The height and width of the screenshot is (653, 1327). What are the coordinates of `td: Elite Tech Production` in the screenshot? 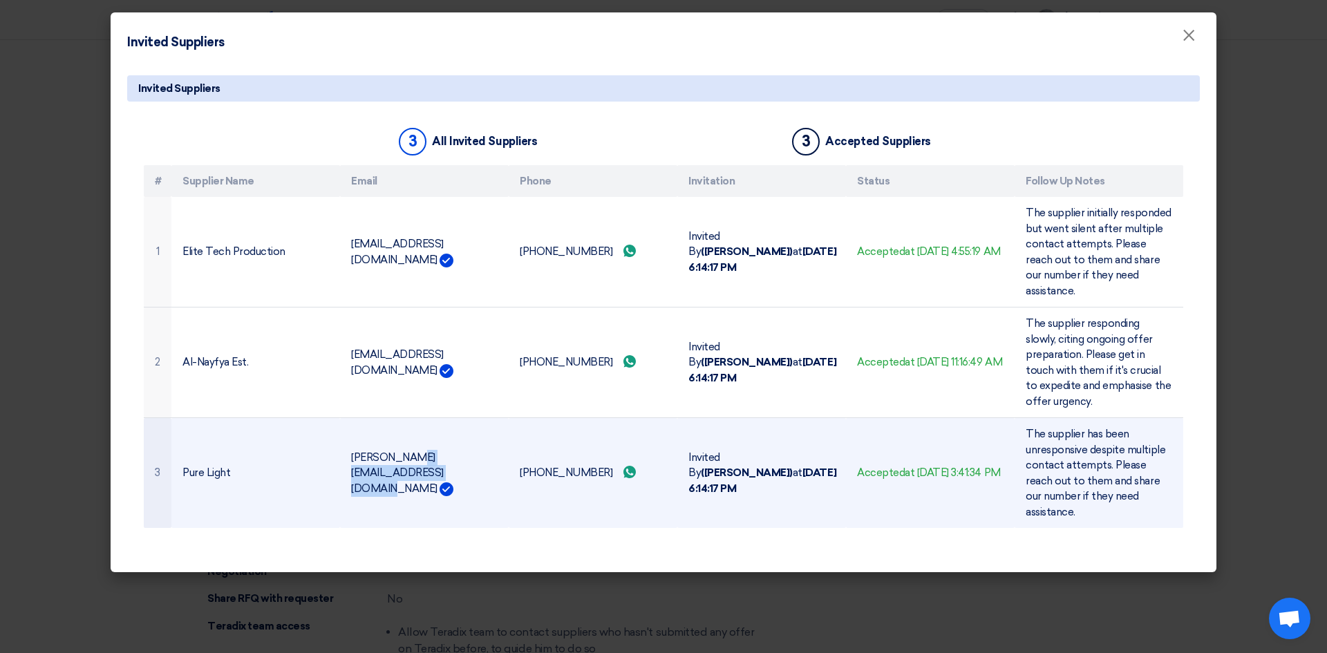 It's located at (256, 252).